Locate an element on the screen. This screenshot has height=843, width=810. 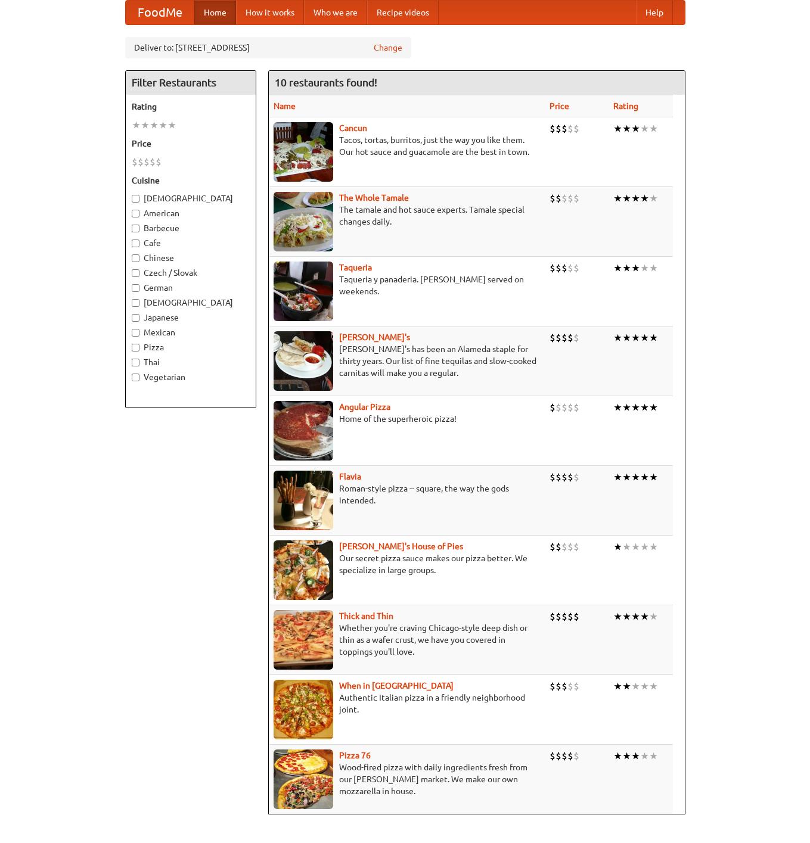
a: The Whole Tamale is located at coordinates (374, 198).